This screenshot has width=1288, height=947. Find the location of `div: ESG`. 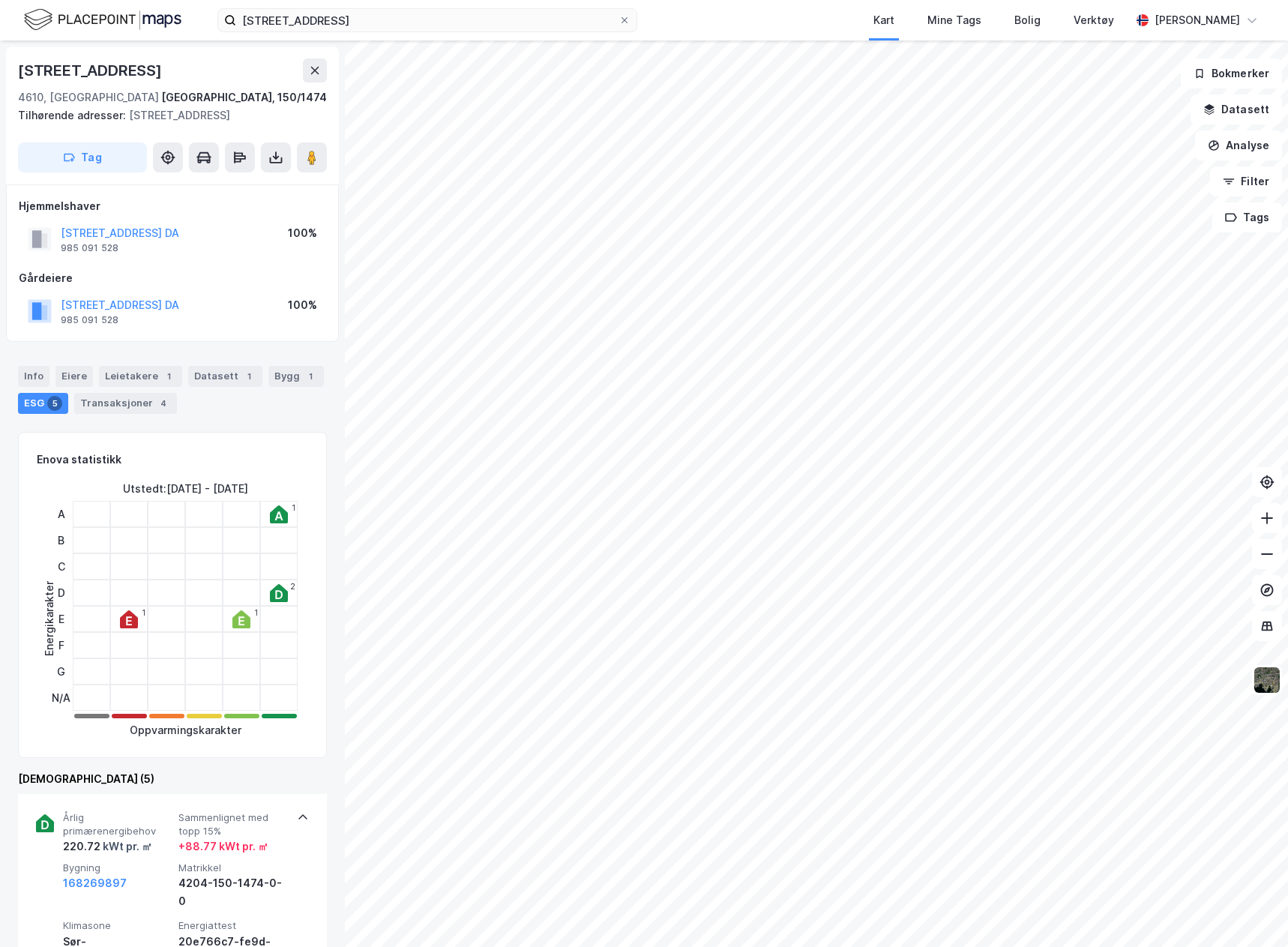

div: ESG is located at coordinates (43, 404).